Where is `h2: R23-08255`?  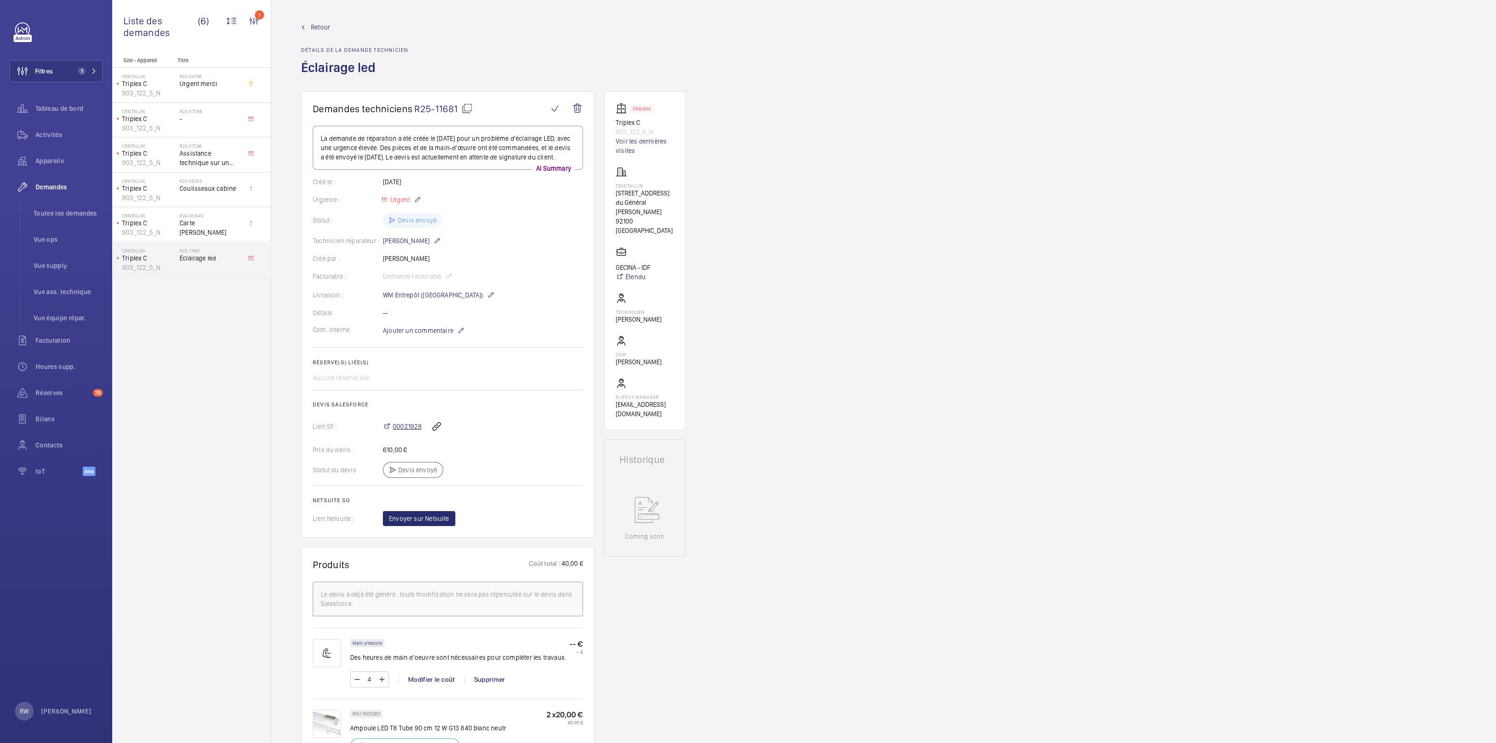 h2: R23-08255 is located at coordinates (210, 181).